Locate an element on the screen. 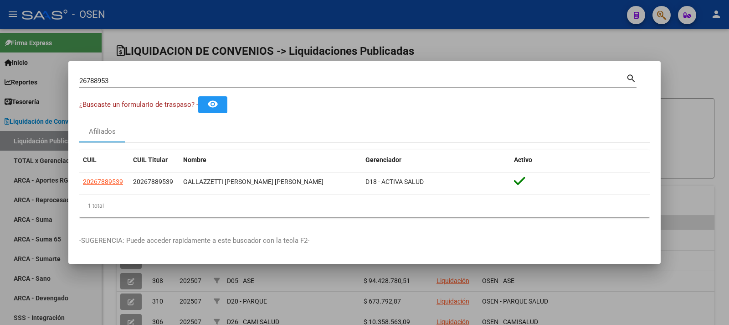  span: CUIL is located at coordinates (90, 160).